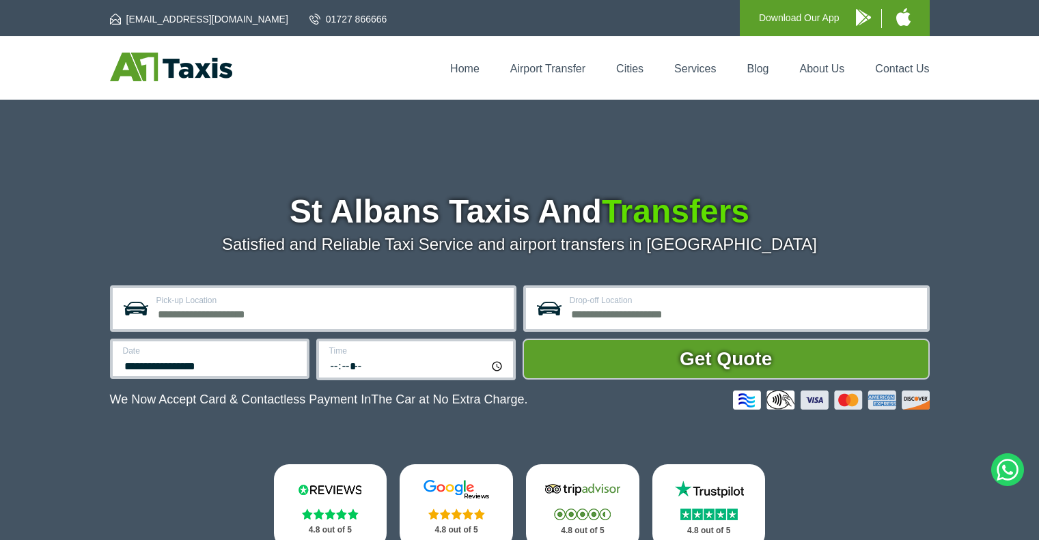 This screenshot has width=1039, height=540. What do you see at coordinates (901, 68) in the screenshot?
I see `a: Contact Us` at bounding box center [901, 68].